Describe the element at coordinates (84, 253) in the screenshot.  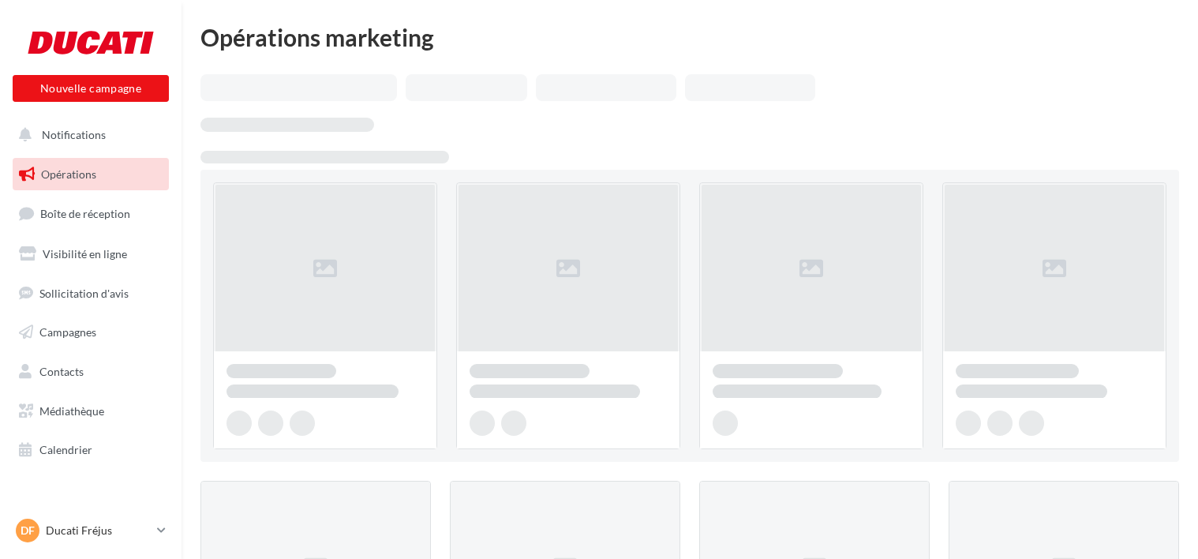
I see `span: Visibilité en ligne` at that location.